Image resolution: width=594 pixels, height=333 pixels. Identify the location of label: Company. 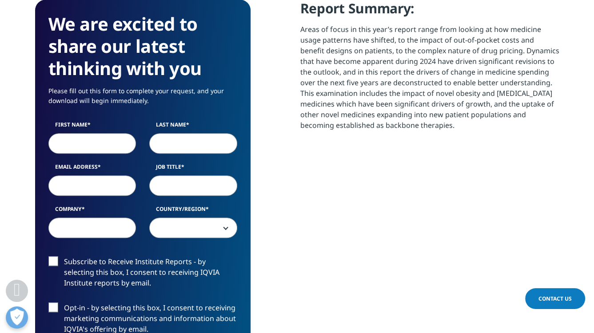
(92, 211).